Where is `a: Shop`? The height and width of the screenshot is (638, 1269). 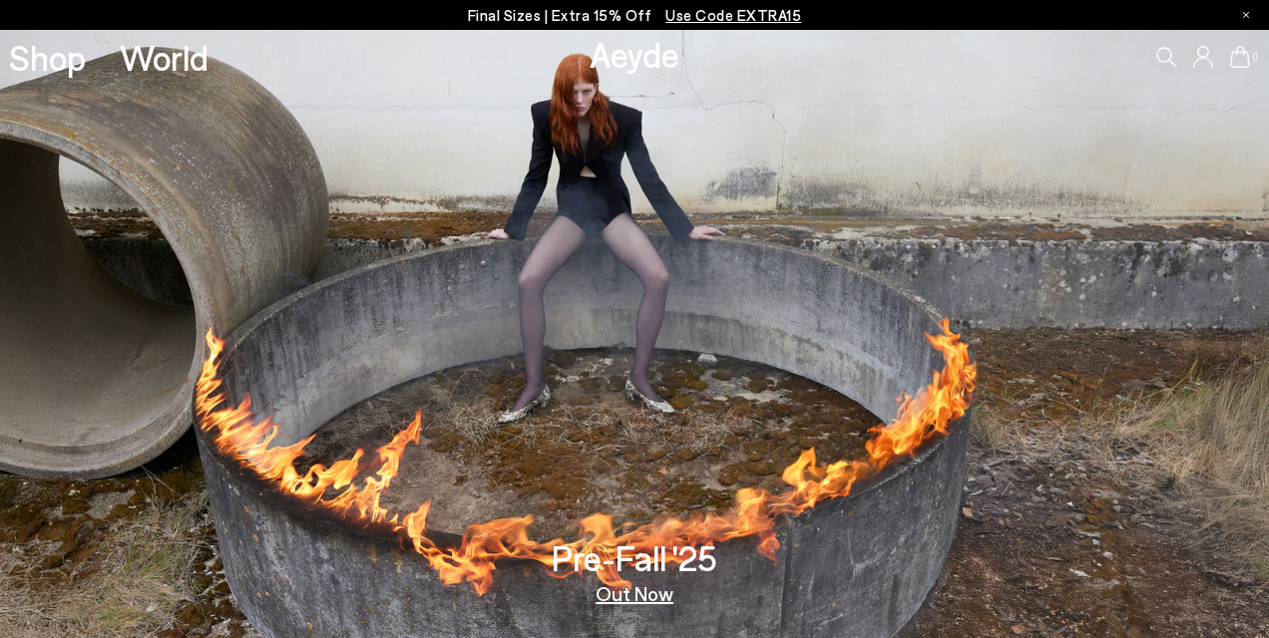
a: Shop is located at coordinates (47, 57).